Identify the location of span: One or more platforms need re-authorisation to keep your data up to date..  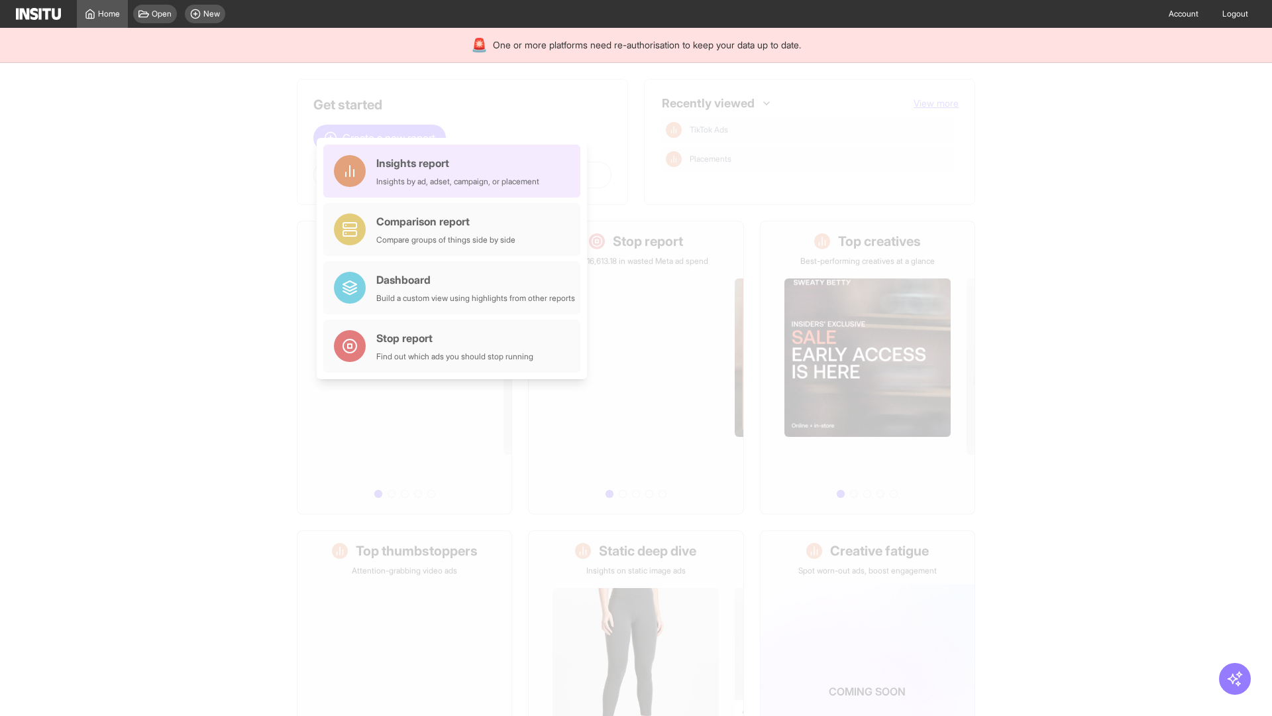
(647, 45).